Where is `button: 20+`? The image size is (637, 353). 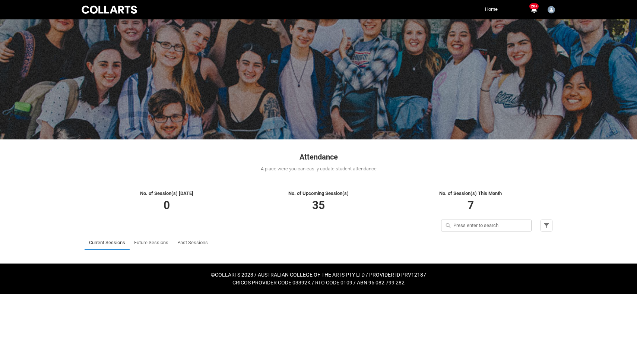
button: 20+ is located at coordinates (534, 10).